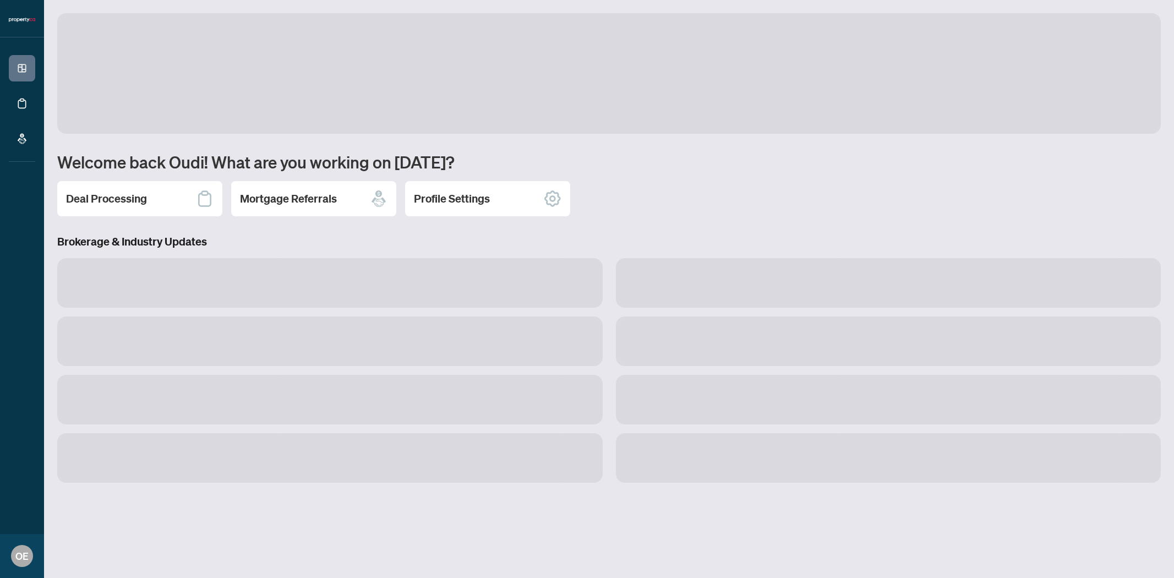  Describe the element at coordinates (22, 556) in the screenshot. I see `span: OE` at that location.